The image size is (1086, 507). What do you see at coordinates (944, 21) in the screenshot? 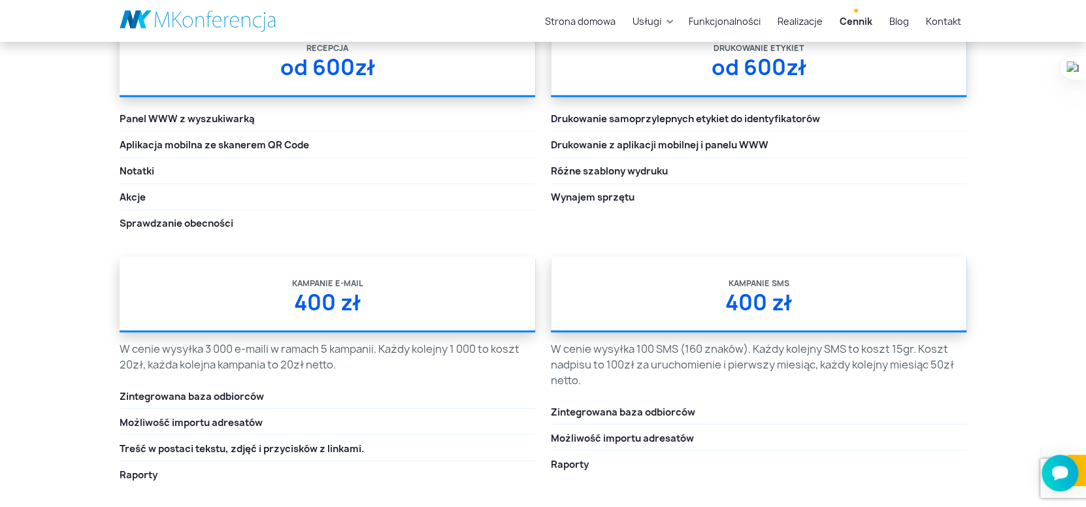
I see `a: Kontakt` at bounding box center [944, 21].